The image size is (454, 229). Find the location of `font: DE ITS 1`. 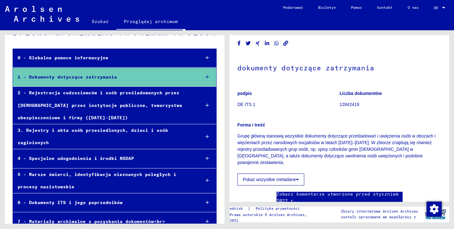

font: DE ITS 1 is located at coordinates (246, 104).